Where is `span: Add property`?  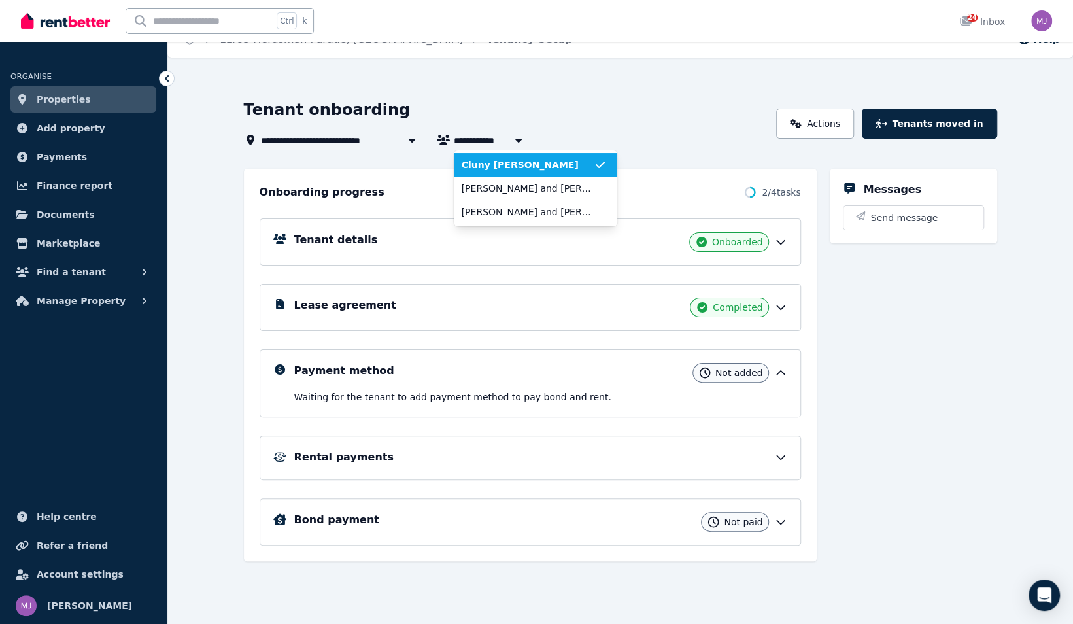
span: Add property is located at coordinates (71, 128).